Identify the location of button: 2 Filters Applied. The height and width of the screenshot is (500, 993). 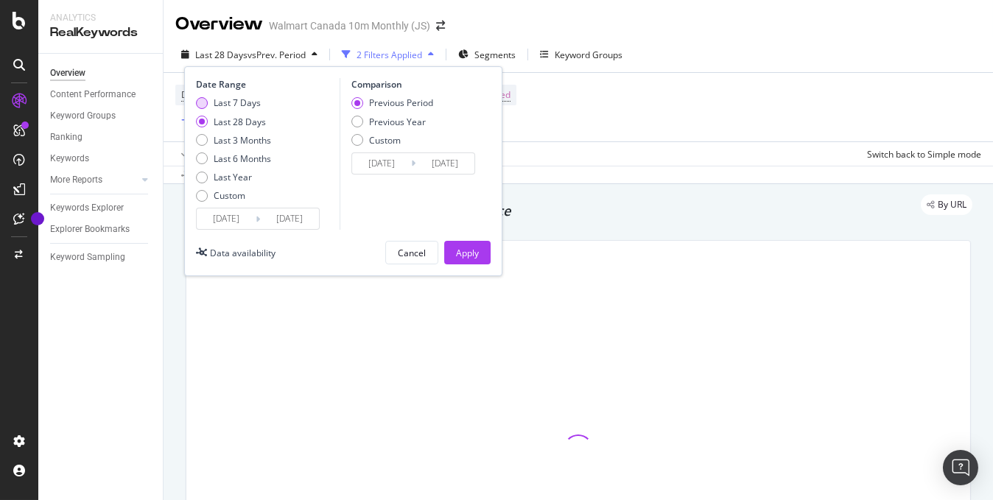
(388, 55).